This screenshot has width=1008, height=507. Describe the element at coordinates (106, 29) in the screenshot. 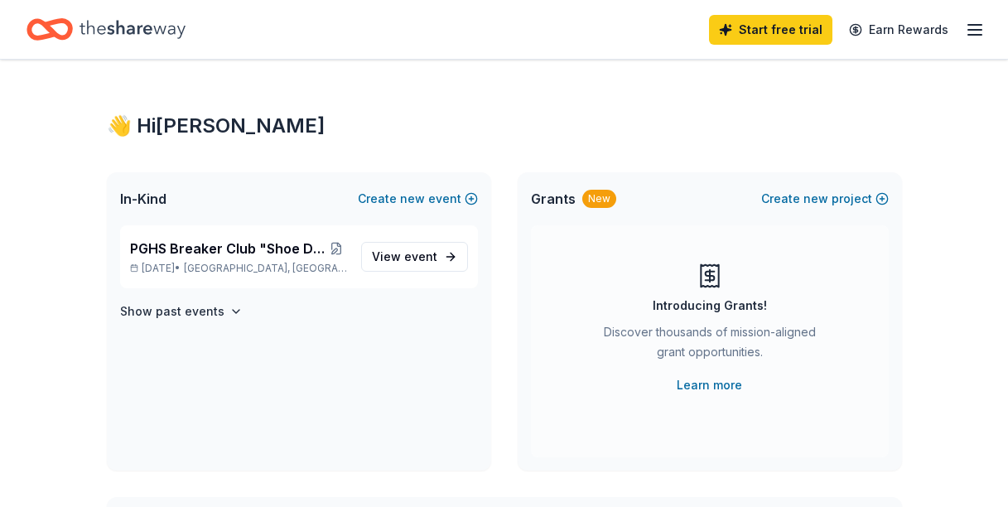

I see `a: Home` at that location.